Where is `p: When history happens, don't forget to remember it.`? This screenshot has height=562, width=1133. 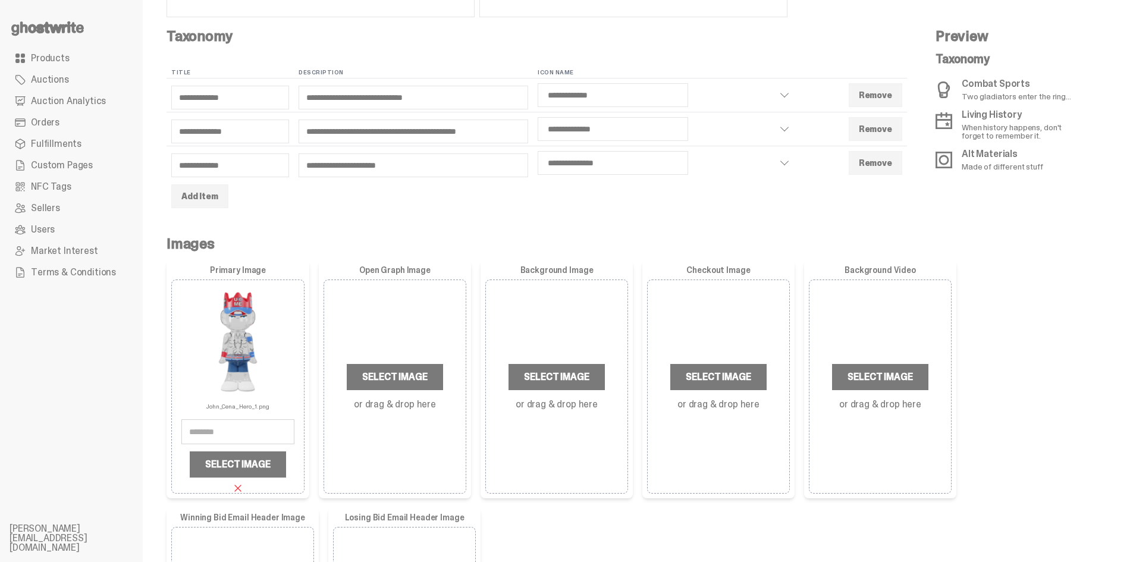
p: When history happens, don't forget to remember it. is located at coordinates (1021, 131).